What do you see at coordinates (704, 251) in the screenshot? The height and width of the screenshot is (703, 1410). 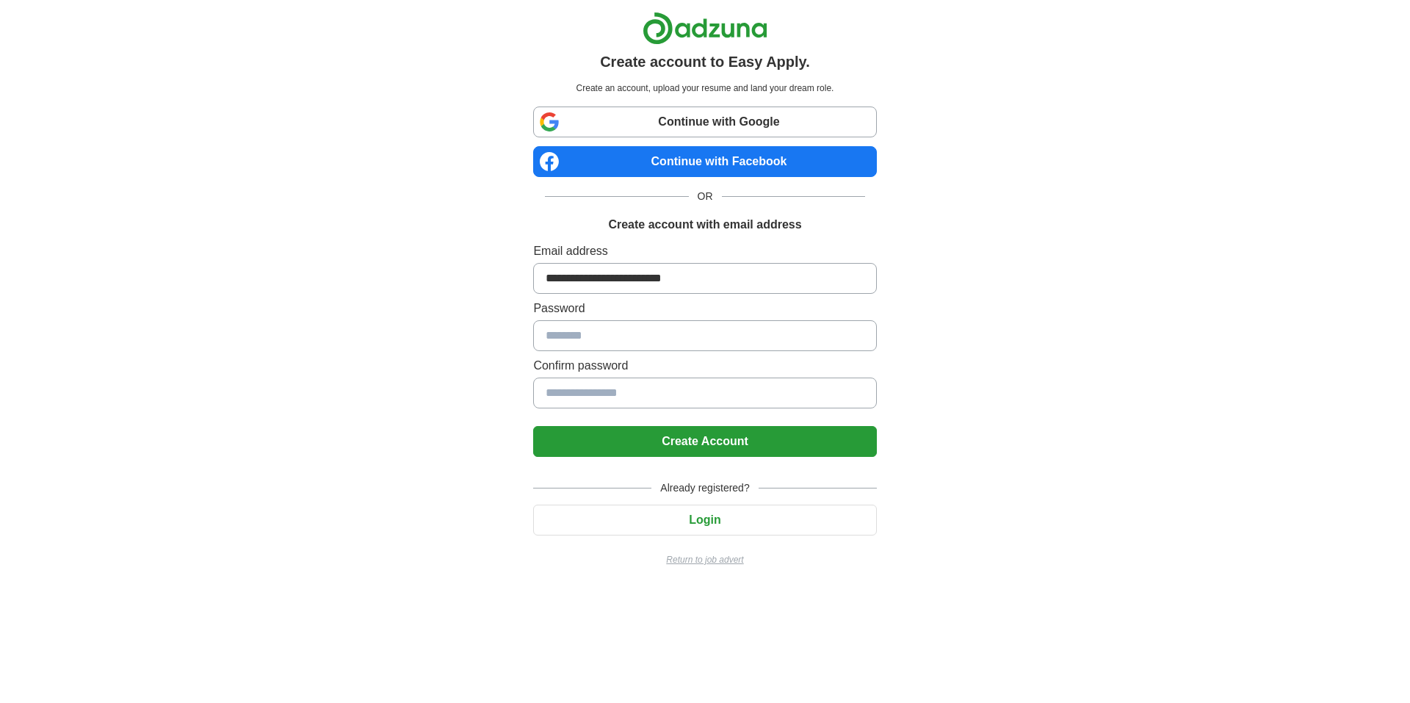 I see `label: Email address` at bounding box center [704, 251].